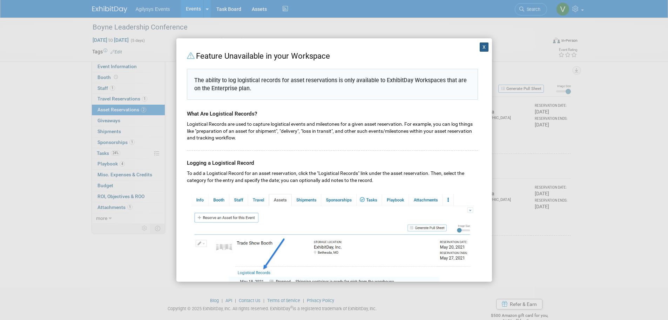  I want to click on div: To add a Logistical Record for an asset reservation, click the "Logistical Records" link under th..., so click(333, 175).